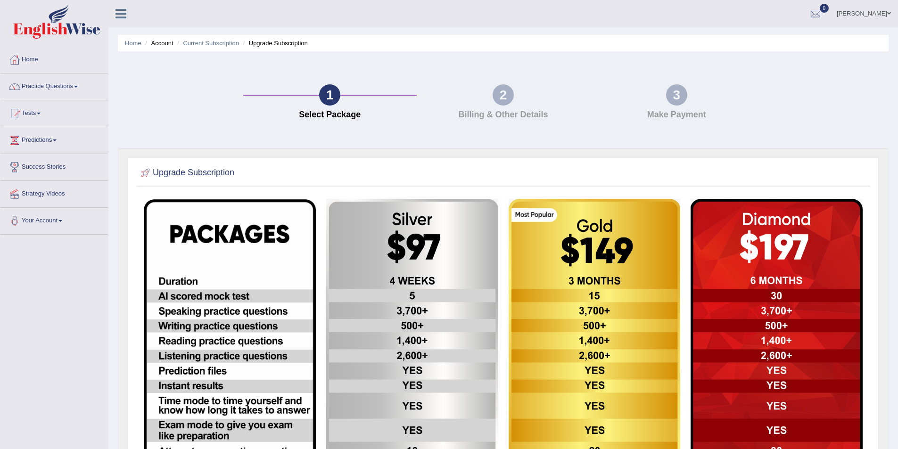 This screenshot has width=898, height=449. I want to click on a: Predictions, so click(54, 139).